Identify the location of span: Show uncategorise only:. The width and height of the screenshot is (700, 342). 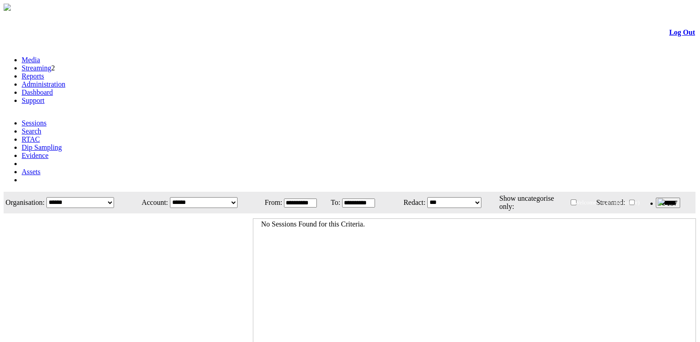
(526, 202).